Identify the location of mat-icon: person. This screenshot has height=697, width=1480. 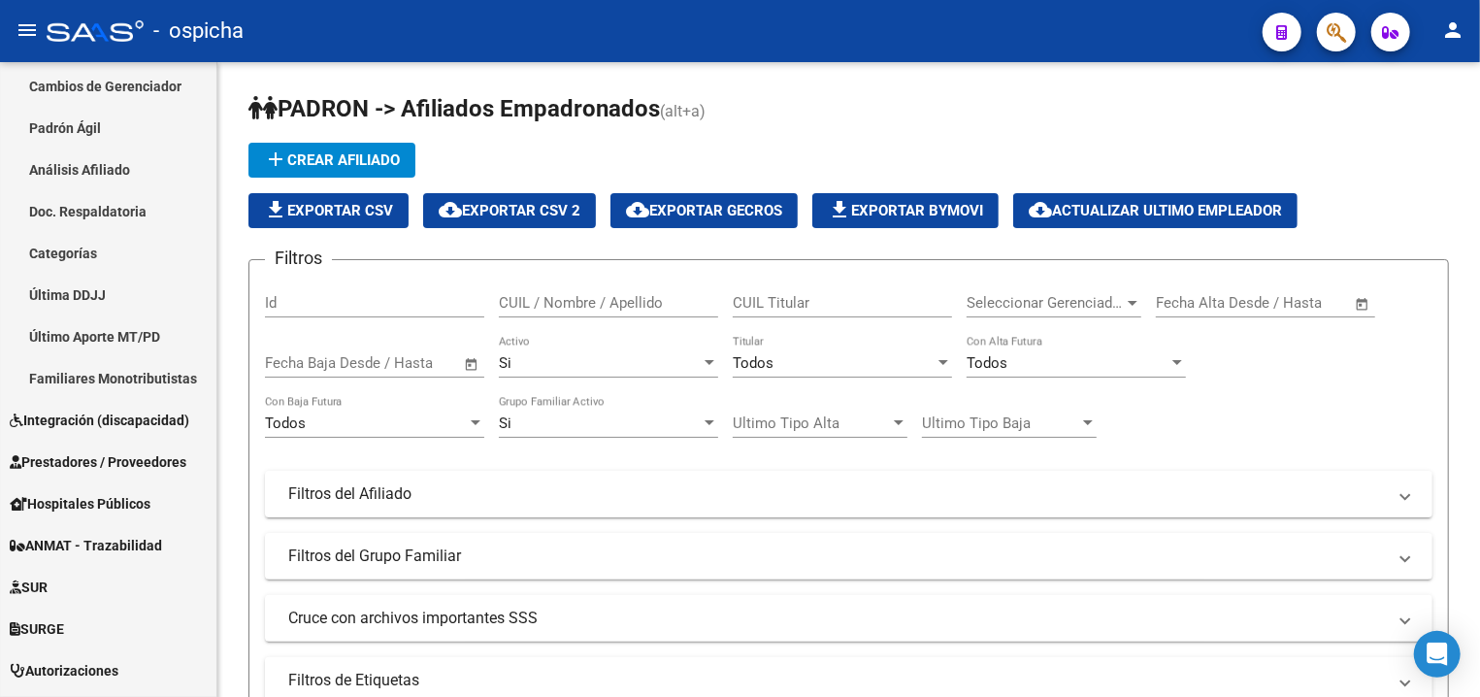
(1453, 30).